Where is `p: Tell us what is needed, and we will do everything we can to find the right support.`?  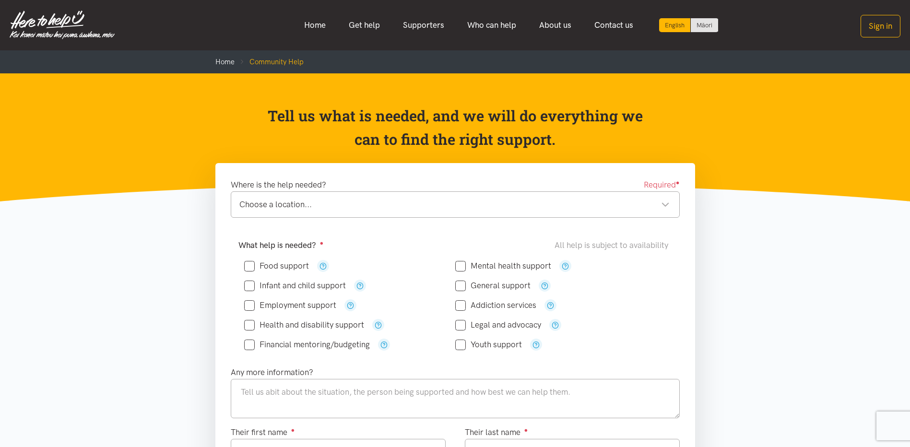 p: Tell us what is needed, and we will do everything we can to find the right support. is located at coordinates (455, 128).